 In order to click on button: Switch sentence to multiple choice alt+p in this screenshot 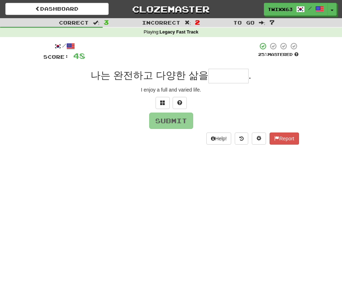, I will do `click(163, 103)`.